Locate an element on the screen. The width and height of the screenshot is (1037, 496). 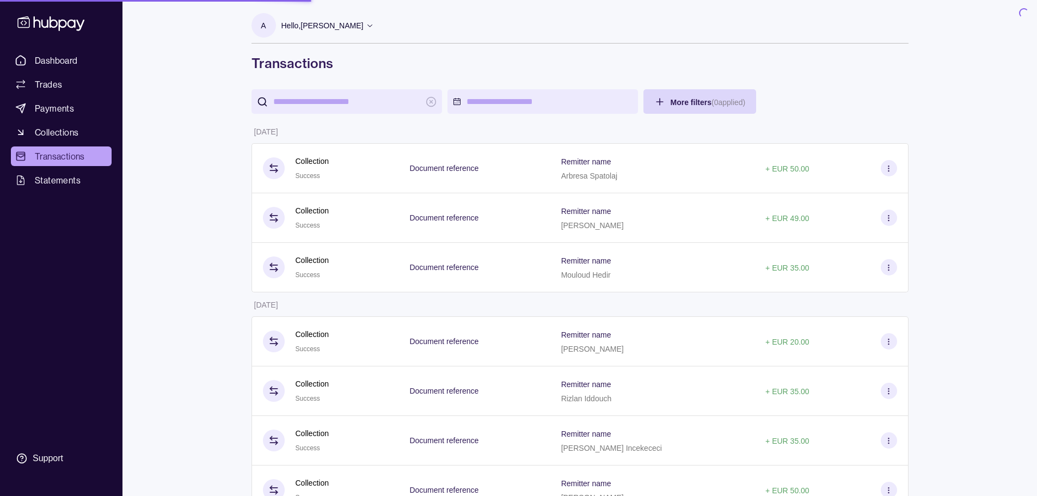
button: More filters(0applied) is located at coordinates (700, 101).